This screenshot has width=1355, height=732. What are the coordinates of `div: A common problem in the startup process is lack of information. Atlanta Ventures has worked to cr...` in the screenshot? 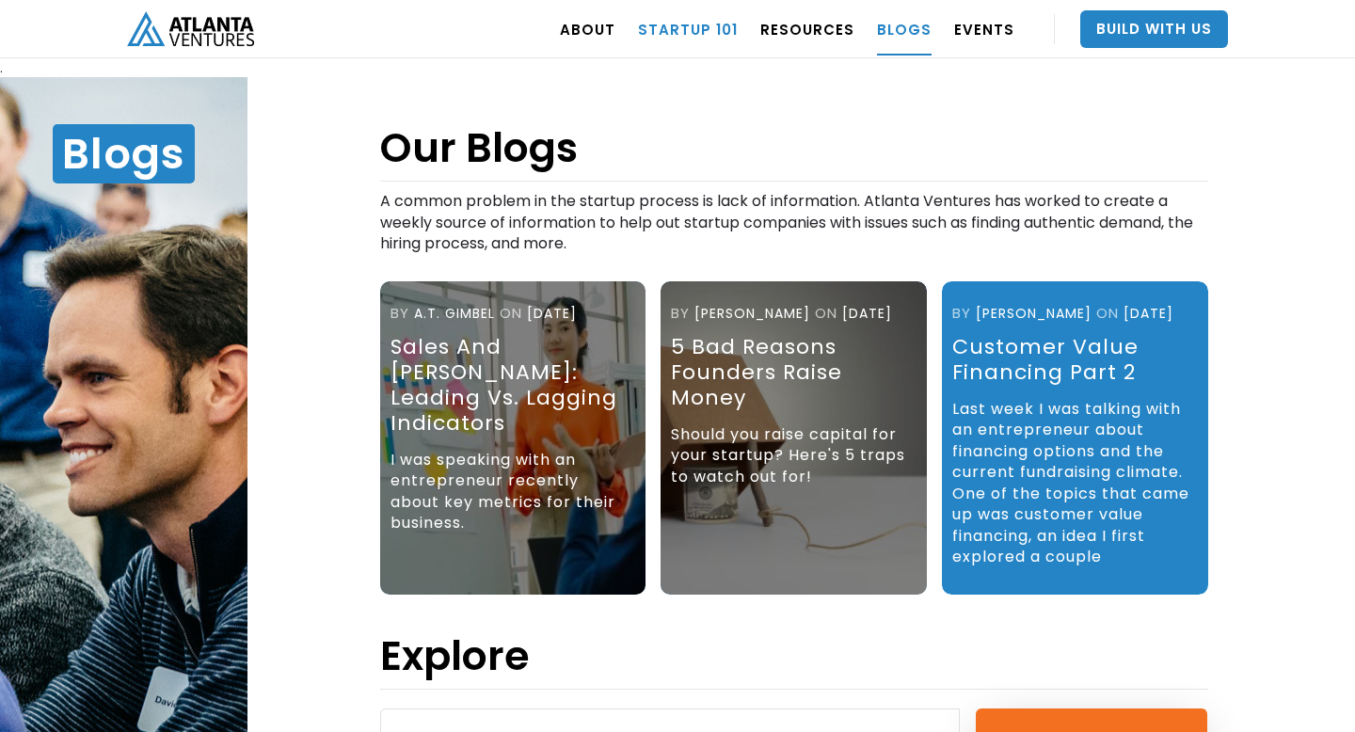 It's located at (794, 228).